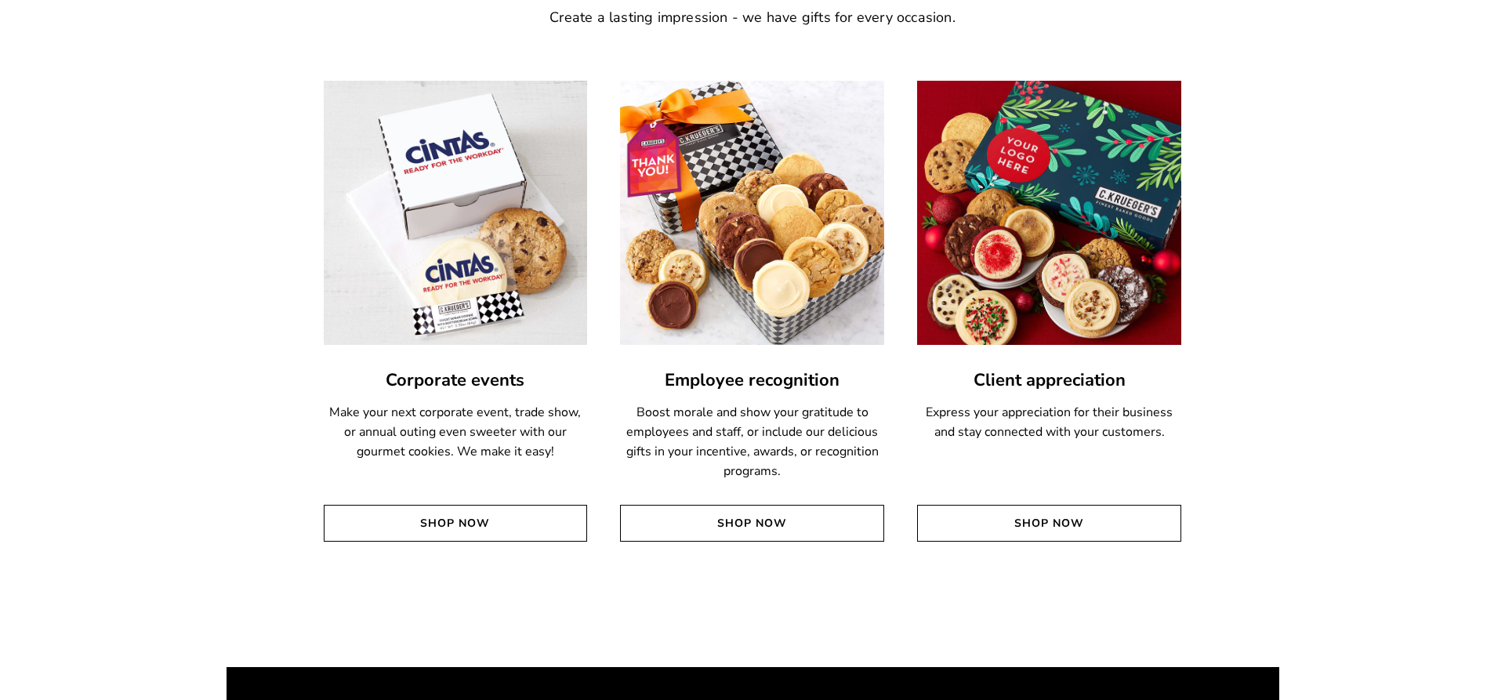  Describe the element at coordinates (1049, 380) in the screenshot. I see `a: Client appreciation` at that location.